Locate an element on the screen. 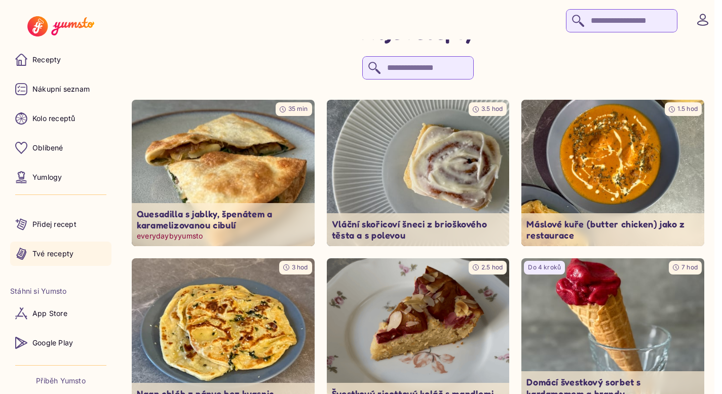  a: undefined1.5 hodMáslové kuře (butter chicken) jako z restaurace is located at coordinates (613, 173).